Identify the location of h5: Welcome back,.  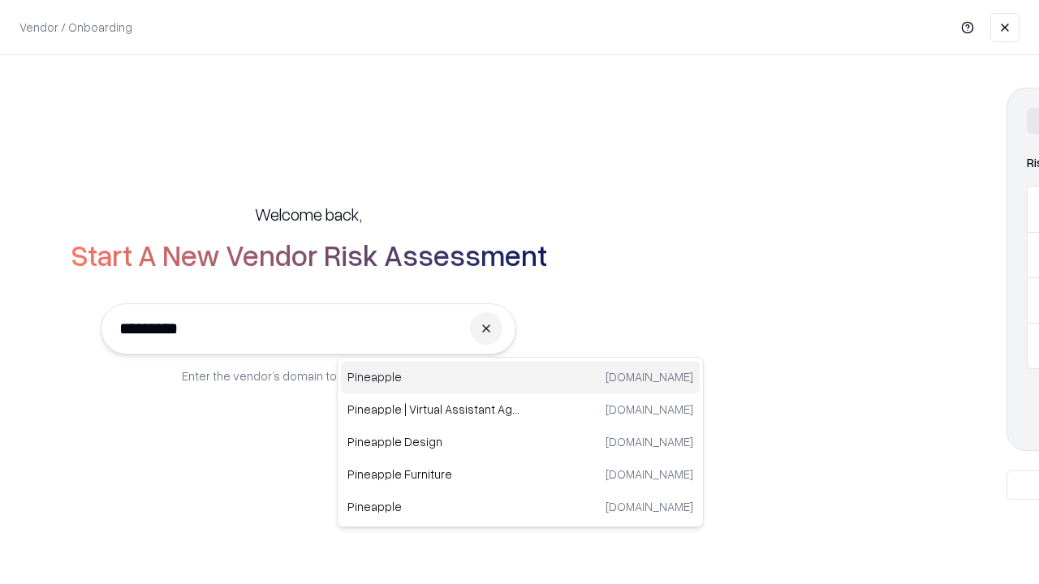
(308, 214).